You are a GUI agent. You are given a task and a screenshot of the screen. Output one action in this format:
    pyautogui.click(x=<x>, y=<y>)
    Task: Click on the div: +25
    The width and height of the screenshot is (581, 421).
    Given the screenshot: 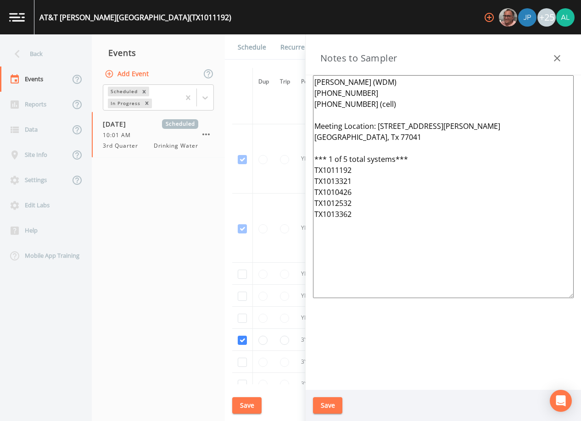 What is the action you would take?
    pyautogui.click(x=546, y=17)
    